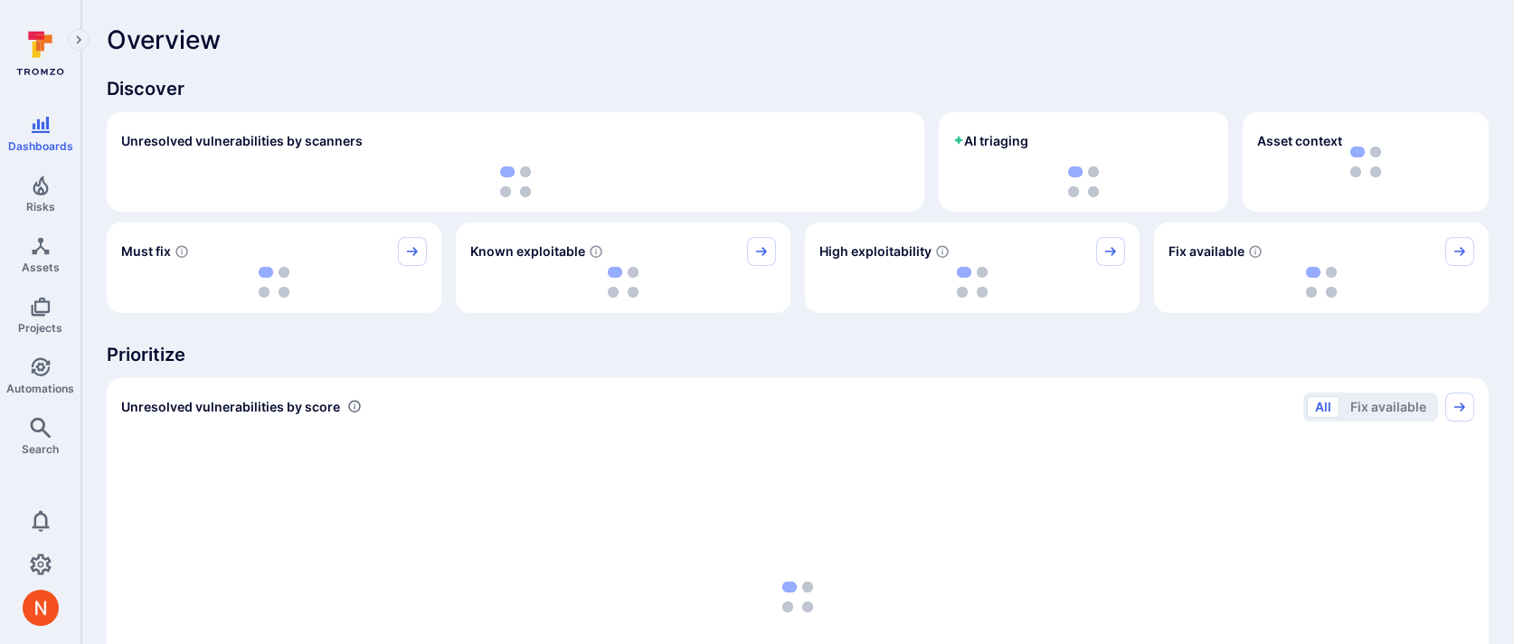 The image size is (1514, 644). I want to click on i: Expand navigation menu, so click(79, 40).